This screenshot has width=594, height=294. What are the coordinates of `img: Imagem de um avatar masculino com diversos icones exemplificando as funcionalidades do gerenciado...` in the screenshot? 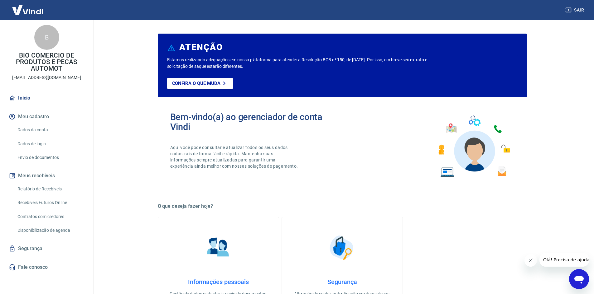 It's located at (473, 146).